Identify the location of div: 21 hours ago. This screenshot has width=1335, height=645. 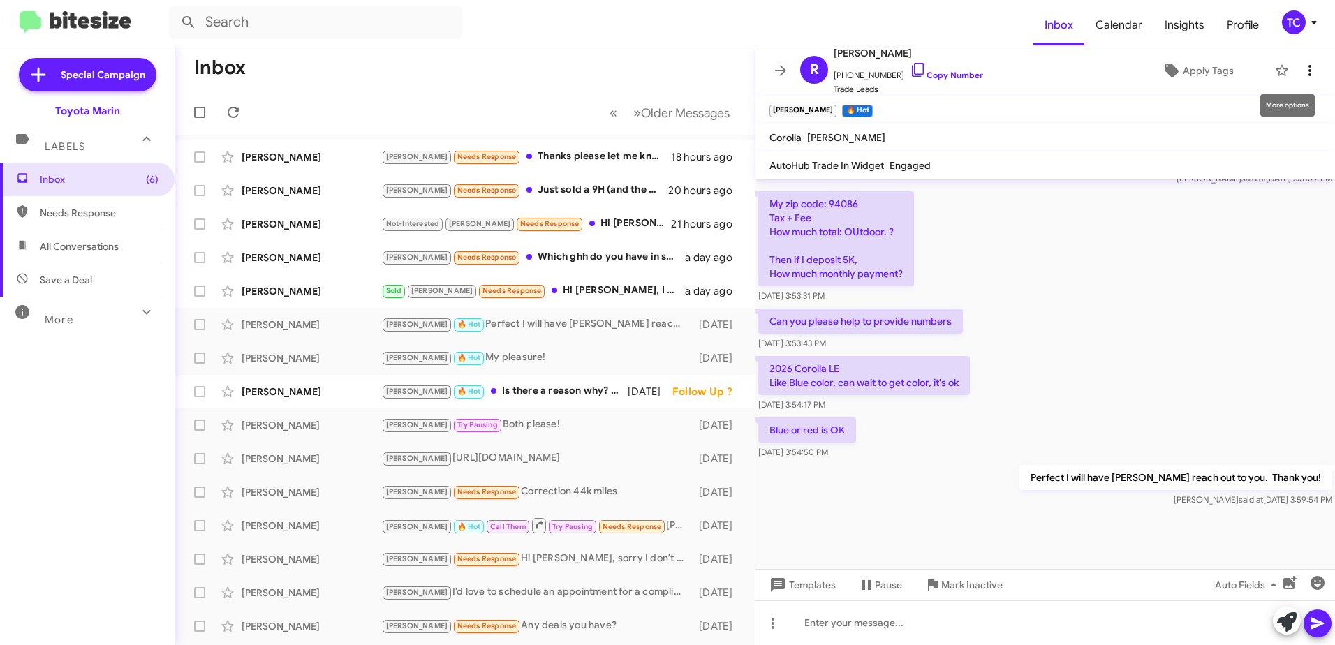
(707, 224).